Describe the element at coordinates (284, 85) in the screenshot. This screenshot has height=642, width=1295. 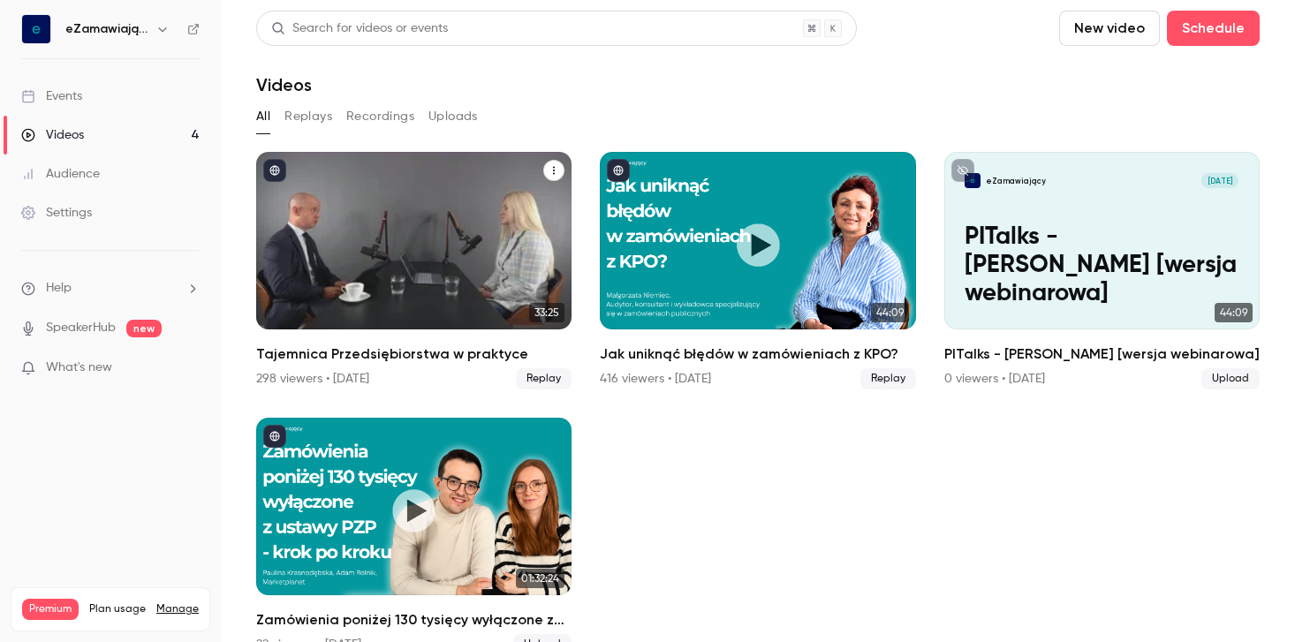
I see `h1: Videos` at that location.